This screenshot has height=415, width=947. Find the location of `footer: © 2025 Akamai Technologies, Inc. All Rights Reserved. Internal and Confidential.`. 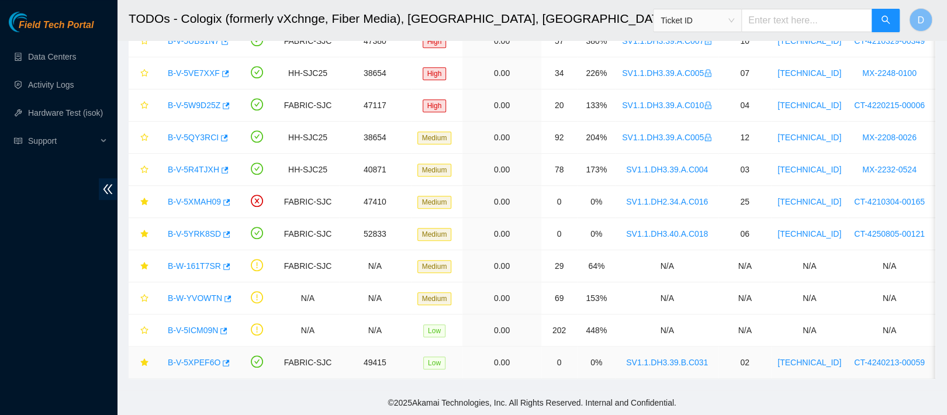

footer: © 2025 Akamai Technologies, Inc. All Rights Reserved. Internal and Confidential. is located at coordinates (532, 403).